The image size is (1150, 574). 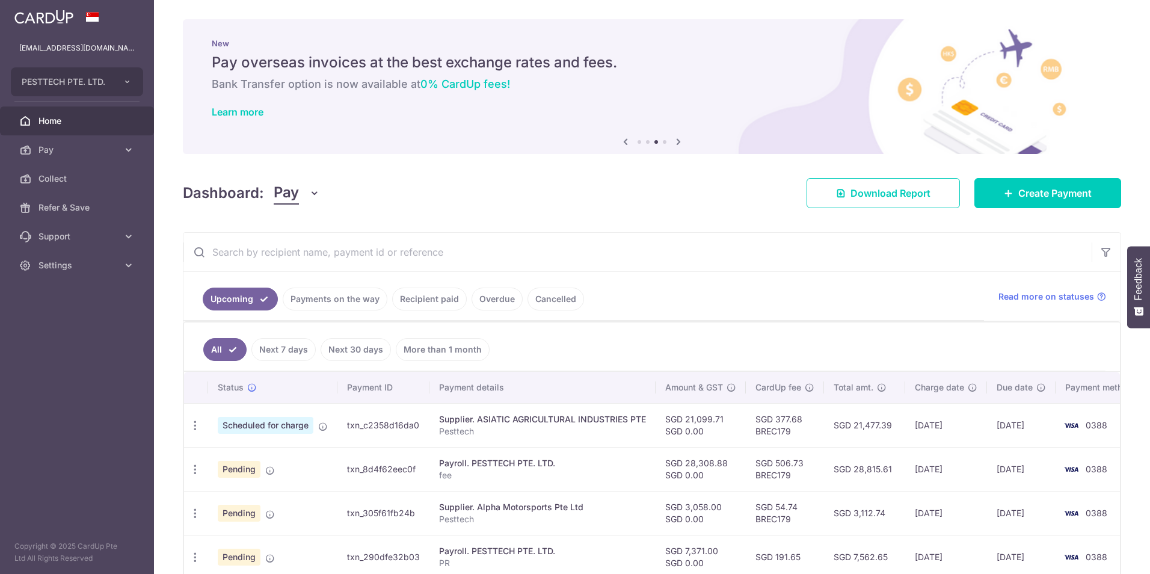 I want to click on p: New, so click(x=652, y=43).